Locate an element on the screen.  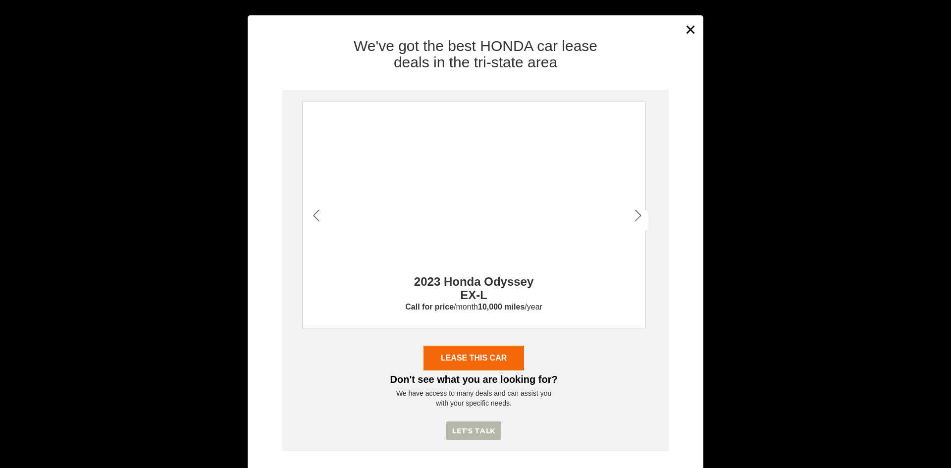
a: 2023 Honda Odyssey EX-LCall for price/month10,000 miles/year is located at coordinates (474, 252).